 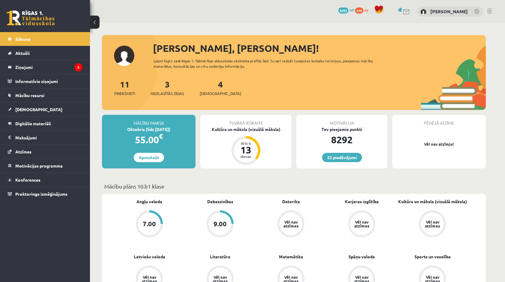 What do you see at coordinates (360, 11) in the screenshot?
I see `span: 416` at bounding box center [360, 11].